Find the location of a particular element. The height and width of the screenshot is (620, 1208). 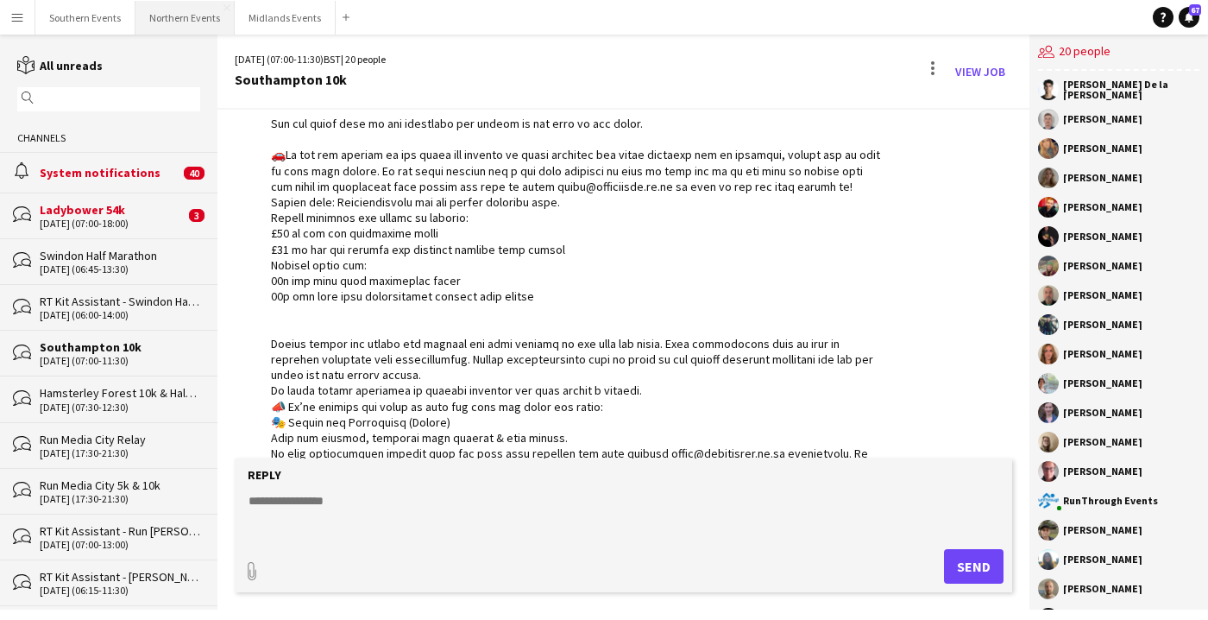

button: Northern Events is located at coordinates (185, 17).